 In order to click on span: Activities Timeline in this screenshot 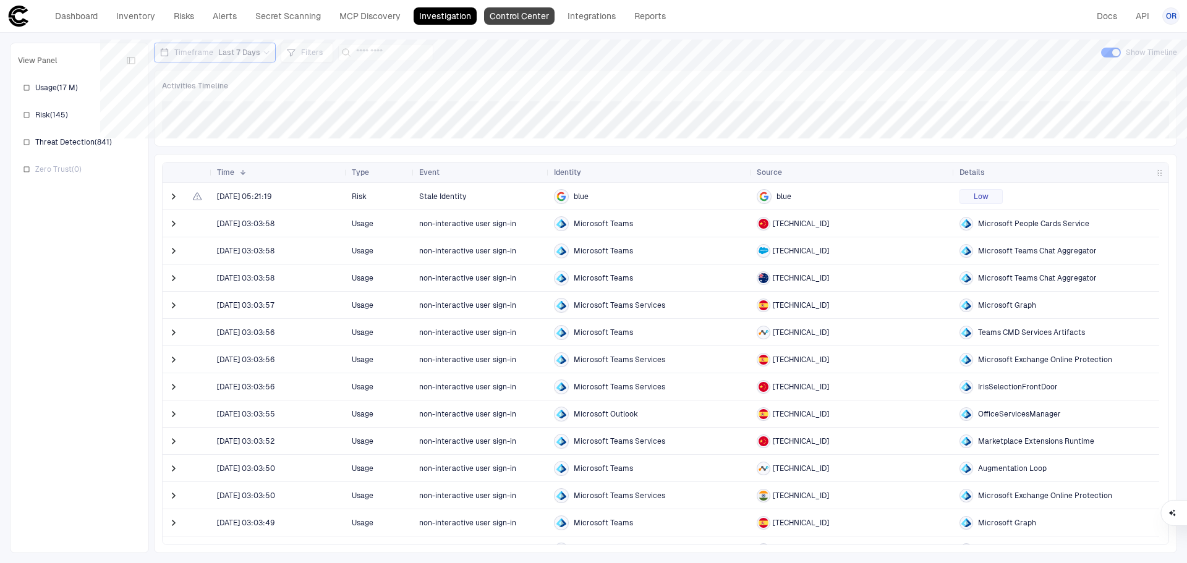, I will do `click(195, 86)`.